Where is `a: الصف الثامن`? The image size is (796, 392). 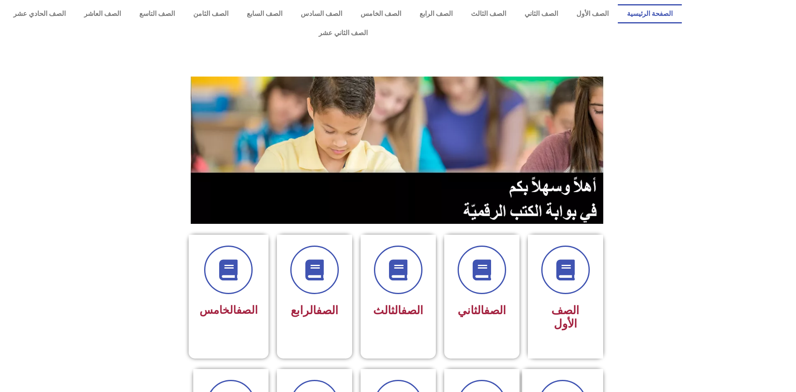
a: الصف الثامن is located at coordinates (211, 14).